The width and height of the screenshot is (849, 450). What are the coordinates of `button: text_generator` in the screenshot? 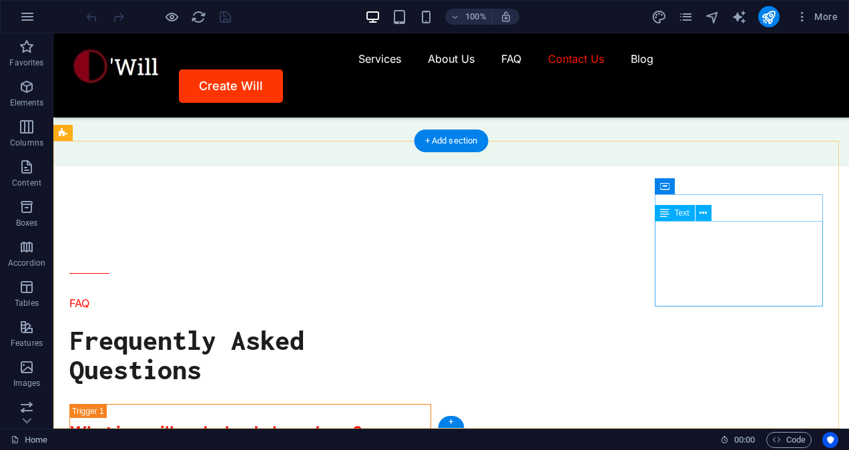 It's located at (740, 17).